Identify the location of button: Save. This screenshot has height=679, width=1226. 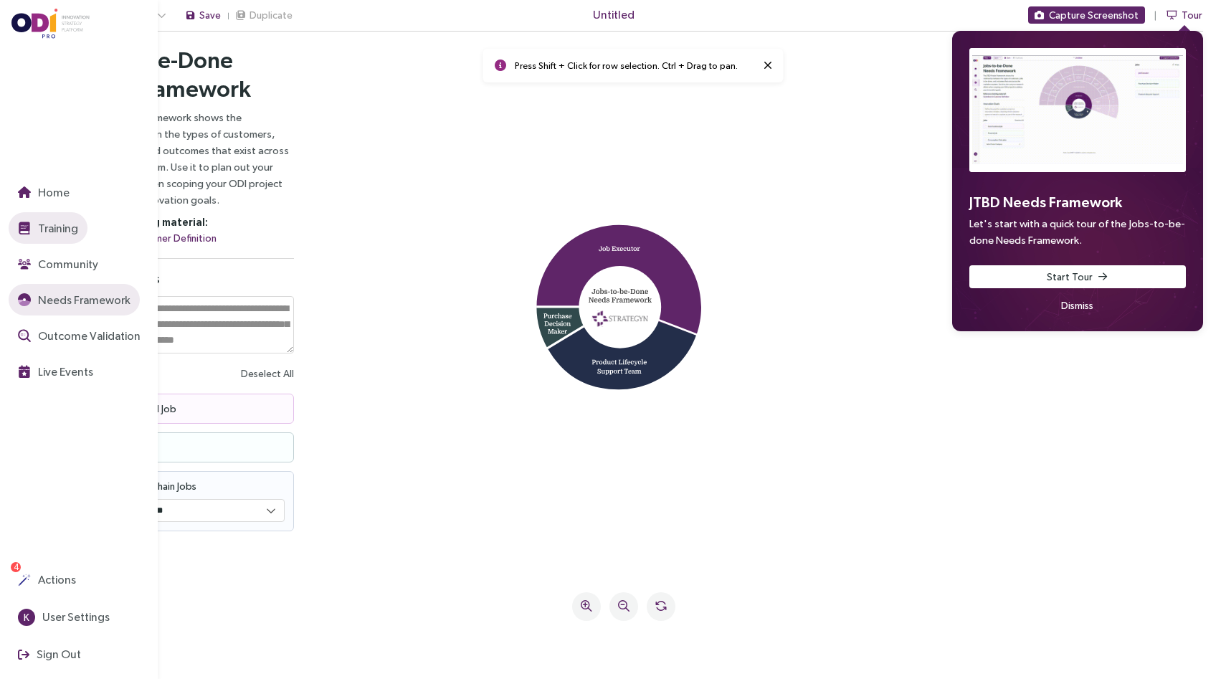
(203, 15).